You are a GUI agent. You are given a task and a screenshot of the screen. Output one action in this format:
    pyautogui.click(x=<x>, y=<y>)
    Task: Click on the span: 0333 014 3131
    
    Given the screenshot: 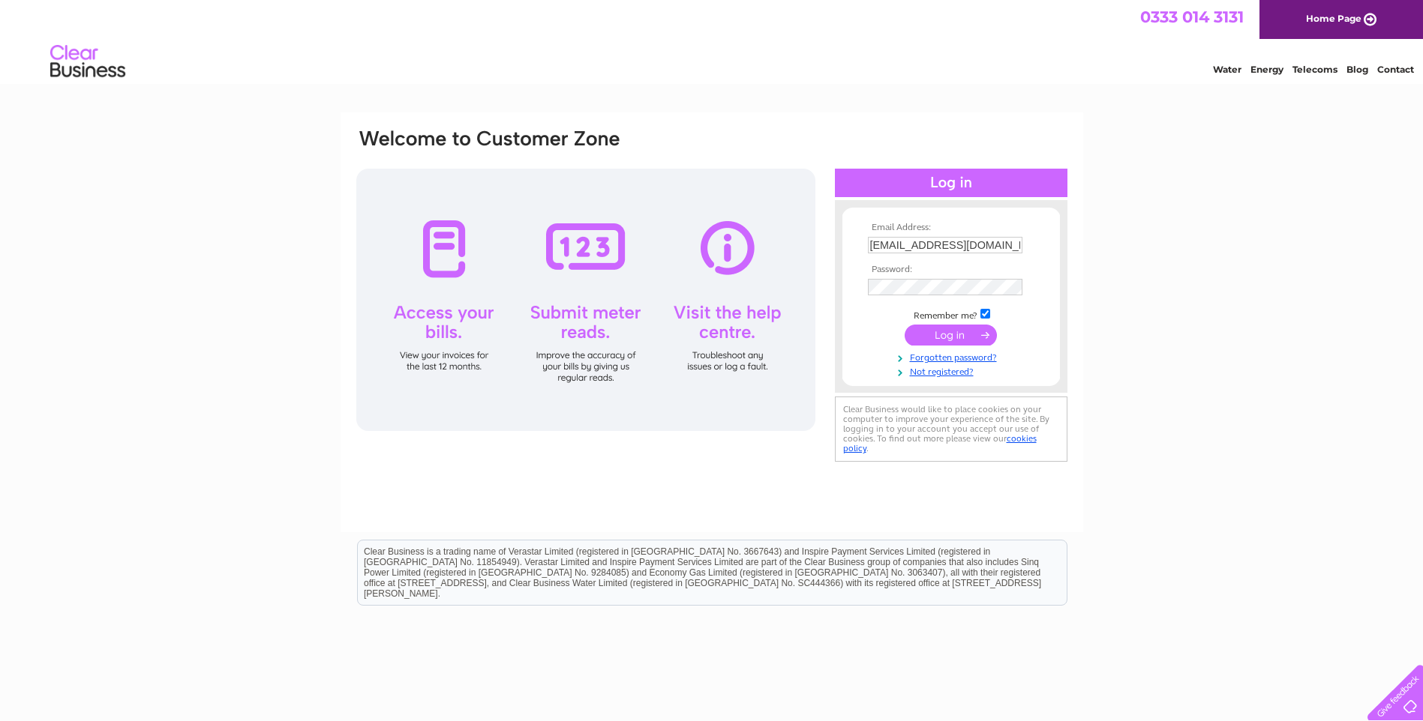 What is the action you would take?
    pyautogui.click(x=1192, y=16)
    